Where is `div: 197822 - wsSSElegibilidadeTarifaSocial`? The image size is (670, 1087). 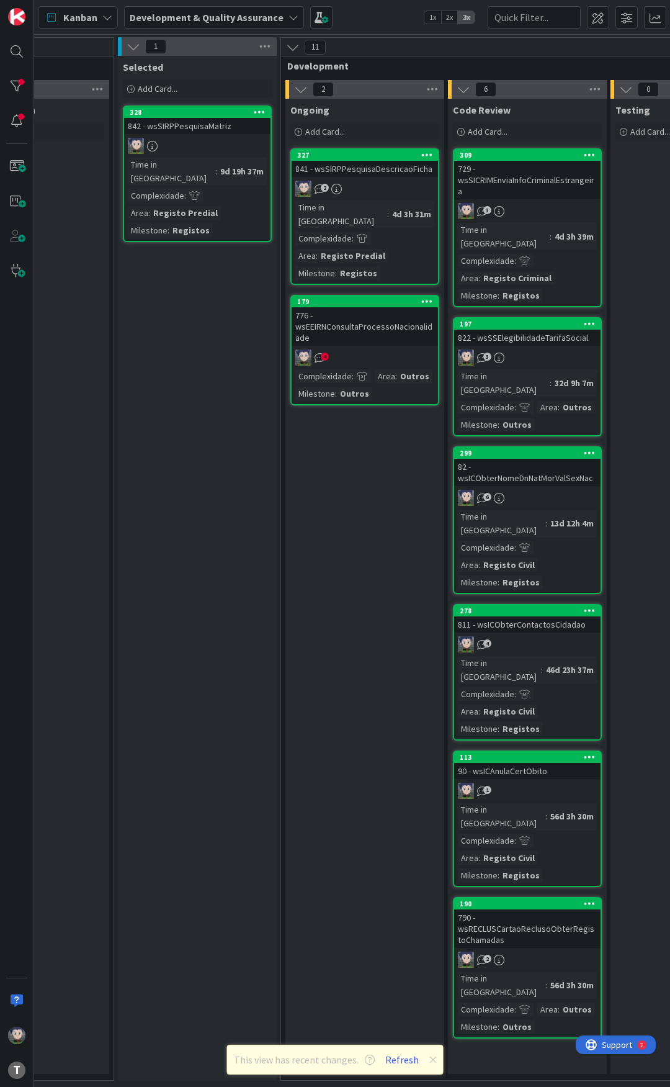
div: 197822 - wsSSElegibilidadeTarifaSocial is located at coordinates (528, 332).